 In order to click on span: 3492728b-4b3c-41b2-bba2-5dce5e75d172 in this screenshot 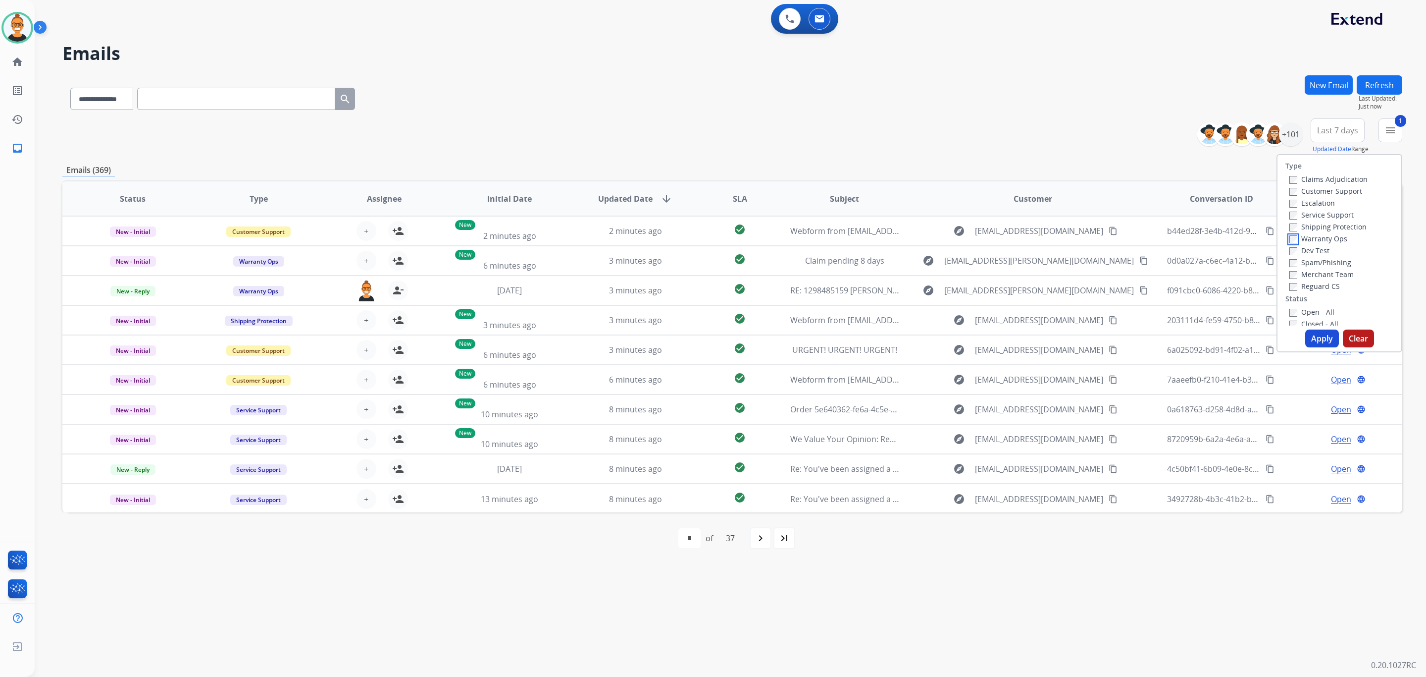, I will do `click(1245, 499)`.